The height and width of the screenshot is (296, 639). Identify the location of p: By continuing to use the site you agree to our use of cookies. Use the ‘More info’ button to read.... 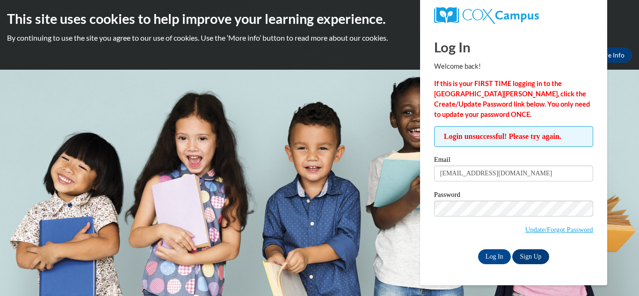
(320, 38).